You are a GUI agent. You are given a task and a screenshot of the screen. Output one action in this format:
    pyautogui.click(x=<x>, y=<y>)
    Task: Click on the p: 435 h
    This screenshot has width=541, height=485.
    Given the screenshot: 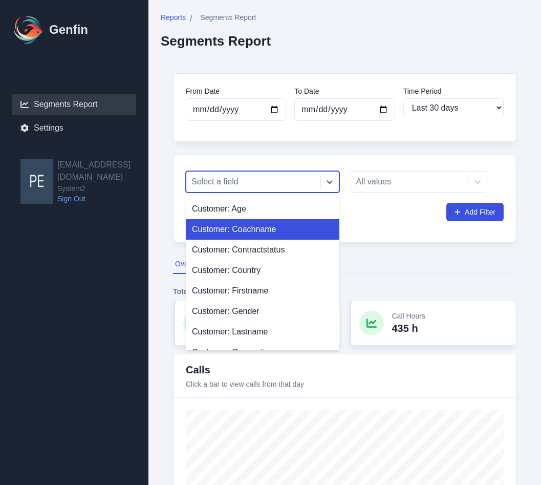 What is the action you would take?
    pyautogui.click(x=408, y=328)
    